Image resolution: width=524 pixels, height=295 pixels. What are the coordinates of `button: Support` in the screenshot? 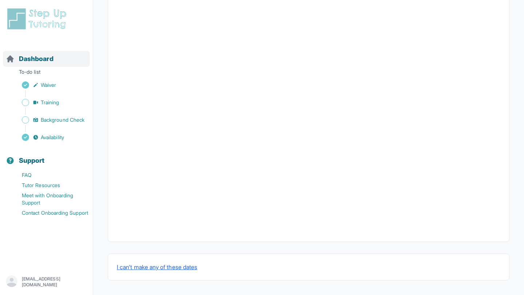 It's located at (46, 156).